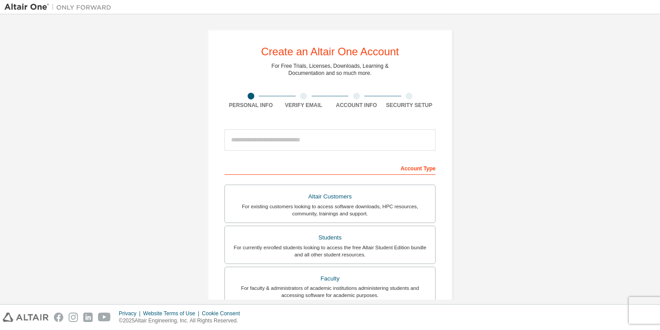 This screenshot has height=330, width=660. Describe the element at coordinates (330, 251) in the screenshot. I see `div: For currently enrolled students looking to access the free Altair Student Edition bundle and all ...` at that location.